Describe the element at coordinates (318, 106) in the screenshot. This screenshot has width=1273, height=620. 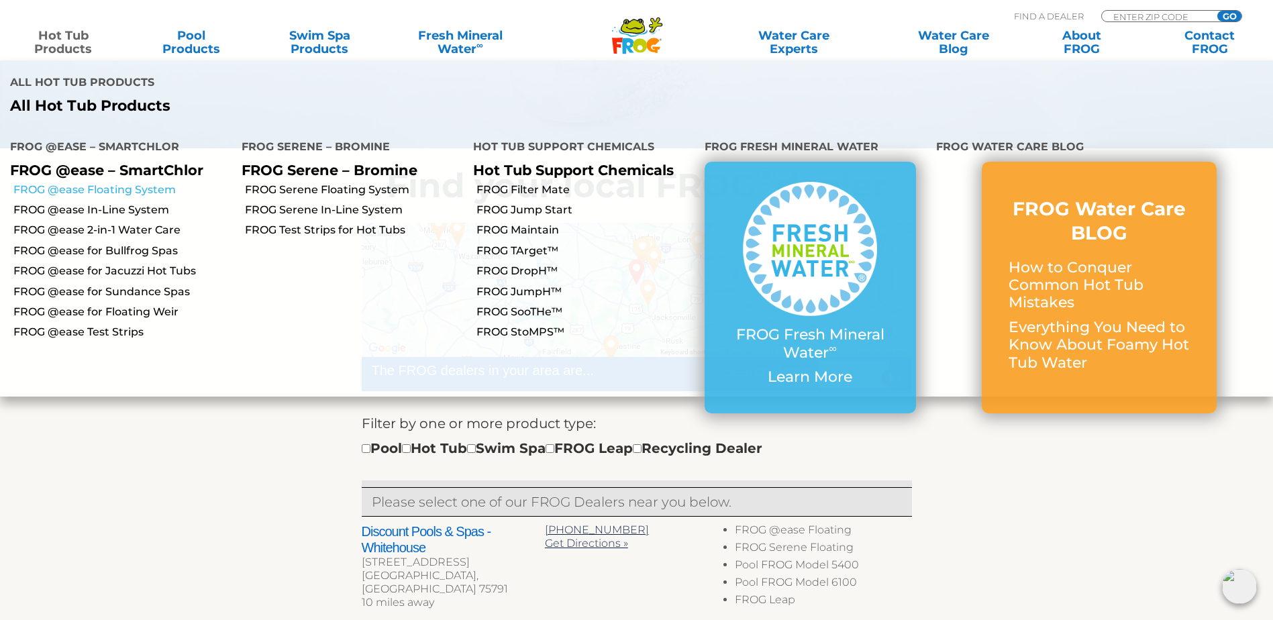
I see `a: All Hot Tub Products` at that location.